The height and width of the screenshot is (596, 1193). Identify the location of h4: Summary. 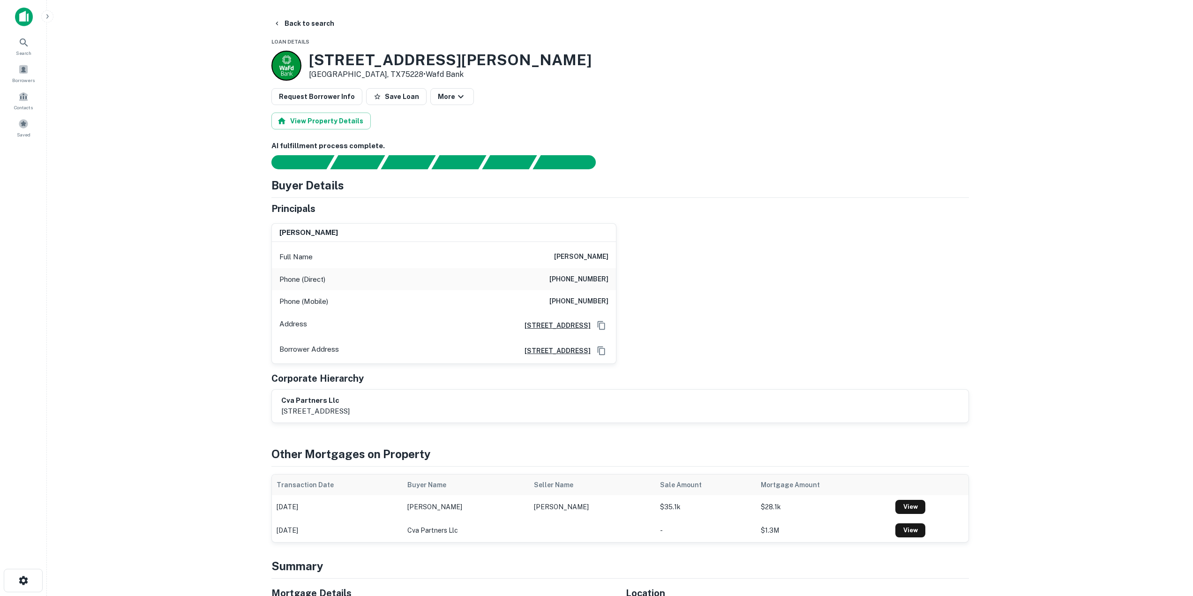
(620, 566).